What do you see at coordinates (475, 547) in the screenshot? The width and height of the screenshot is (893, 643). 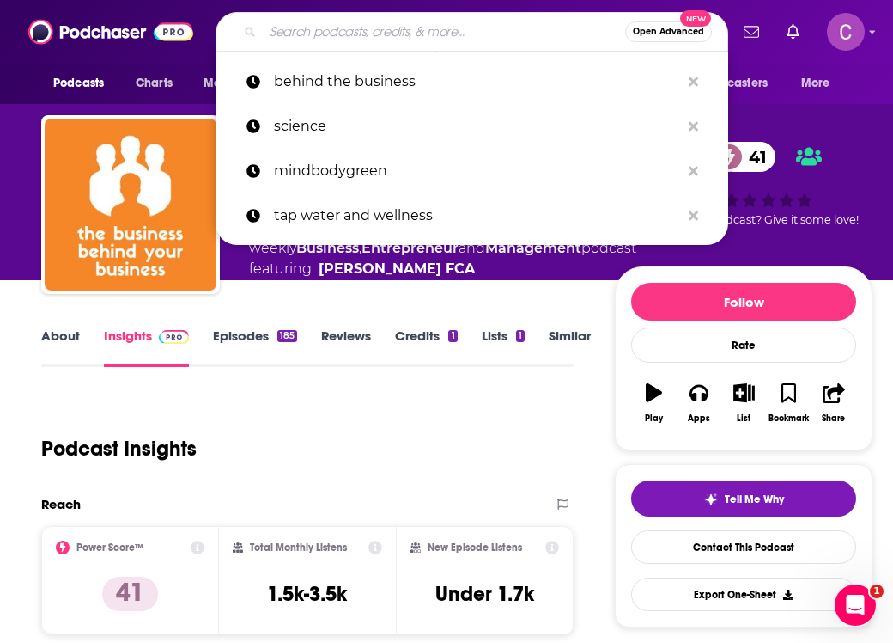 I see `h2: New Episode Listens` at bounding box center [475, 547].